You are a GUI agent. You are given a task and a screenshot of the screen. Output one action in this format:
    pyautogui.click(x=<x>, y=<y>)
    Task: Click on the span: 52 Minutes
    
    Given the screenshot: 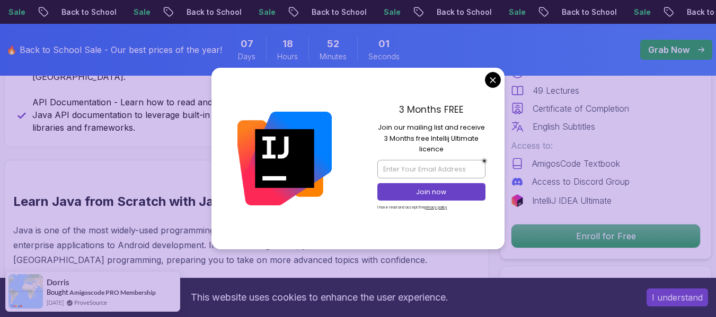 What is the action you would take?
    pyautogui.click(x=333, y=44)
    